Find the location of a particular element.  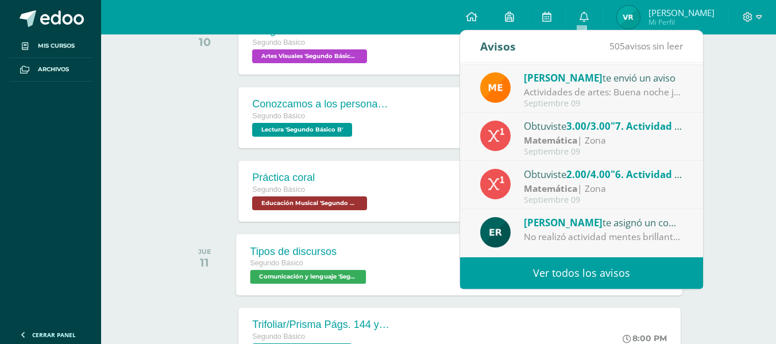

span: 3.00/3.00 is located at coordinates (588, 126).